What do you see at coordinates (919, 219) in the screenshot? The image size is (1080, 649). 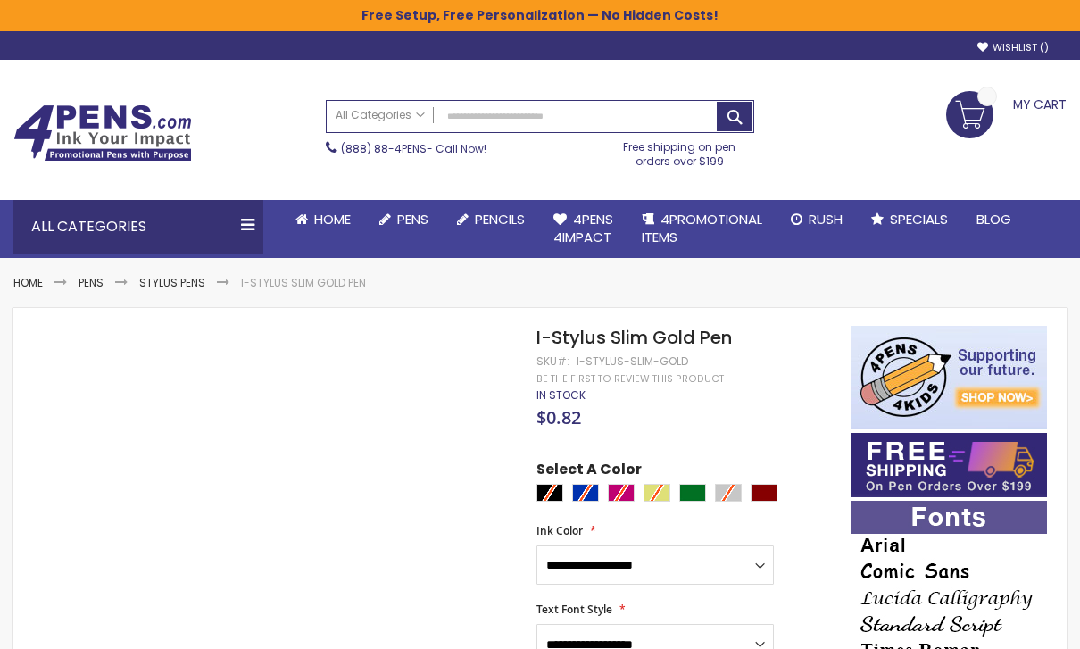 I see `span: Specials` at bounding box center [919, 219].